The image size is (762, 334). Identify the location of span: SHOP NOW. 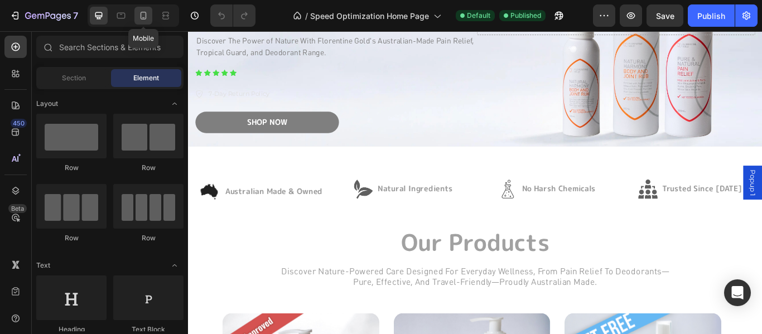
(92, 106).